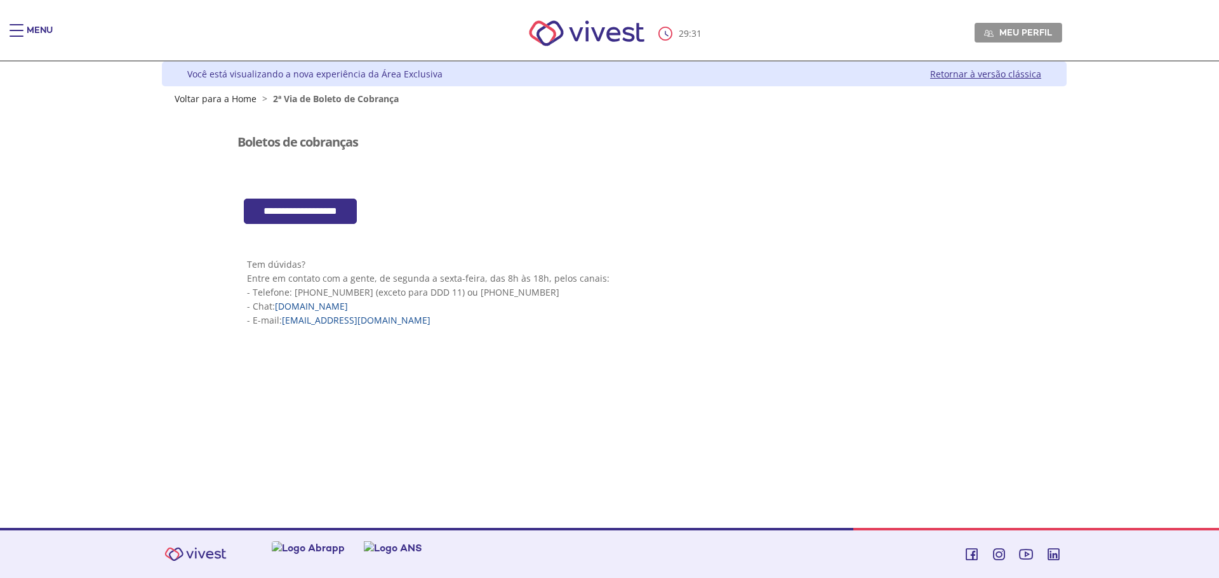 The height and width of the screenshot is (578, 1219). What do you see at coordinates (985, 74) in the screenshot?
I see `a: Retornar à versão clássica` at bounding box center [985, 74].